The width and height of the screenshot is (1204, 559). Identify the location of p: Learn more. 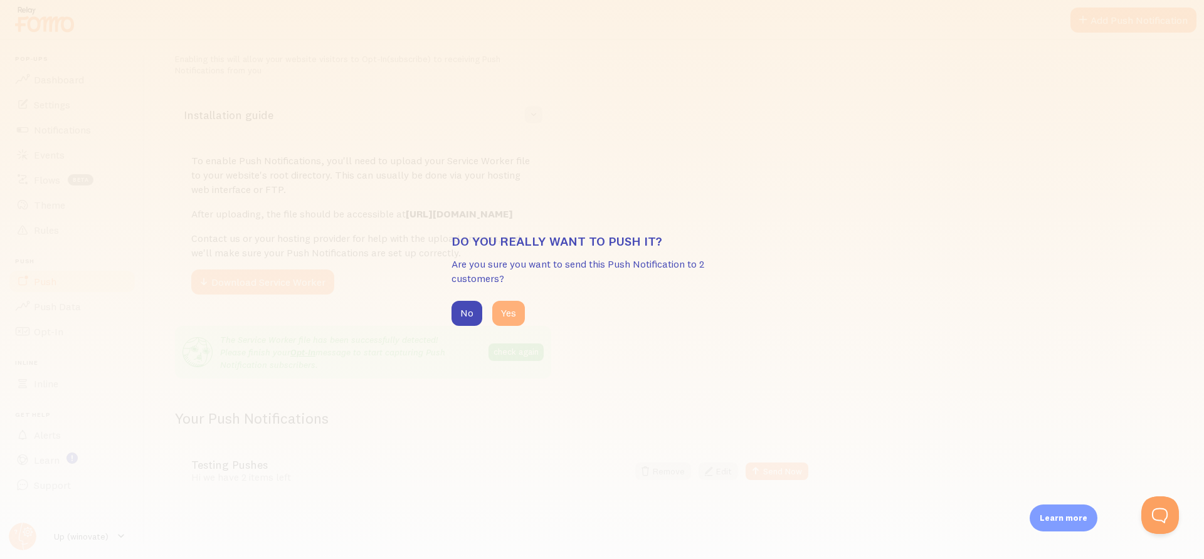
(1063, 518).